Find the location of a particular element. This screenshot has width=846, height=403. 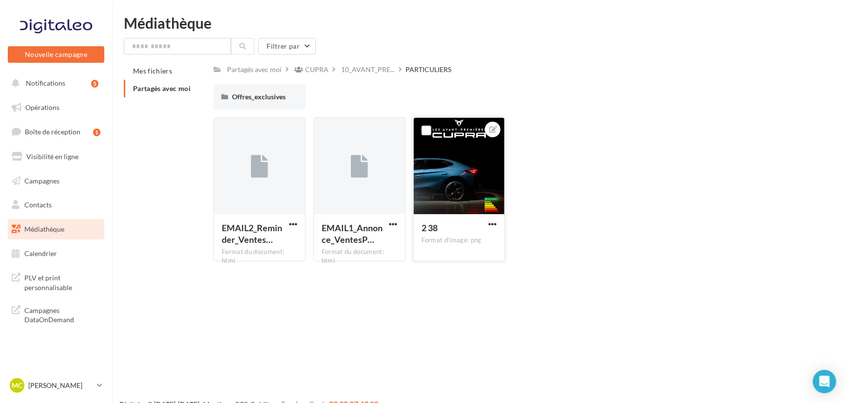

a: Calendrier is located at coordinates (56, 254).